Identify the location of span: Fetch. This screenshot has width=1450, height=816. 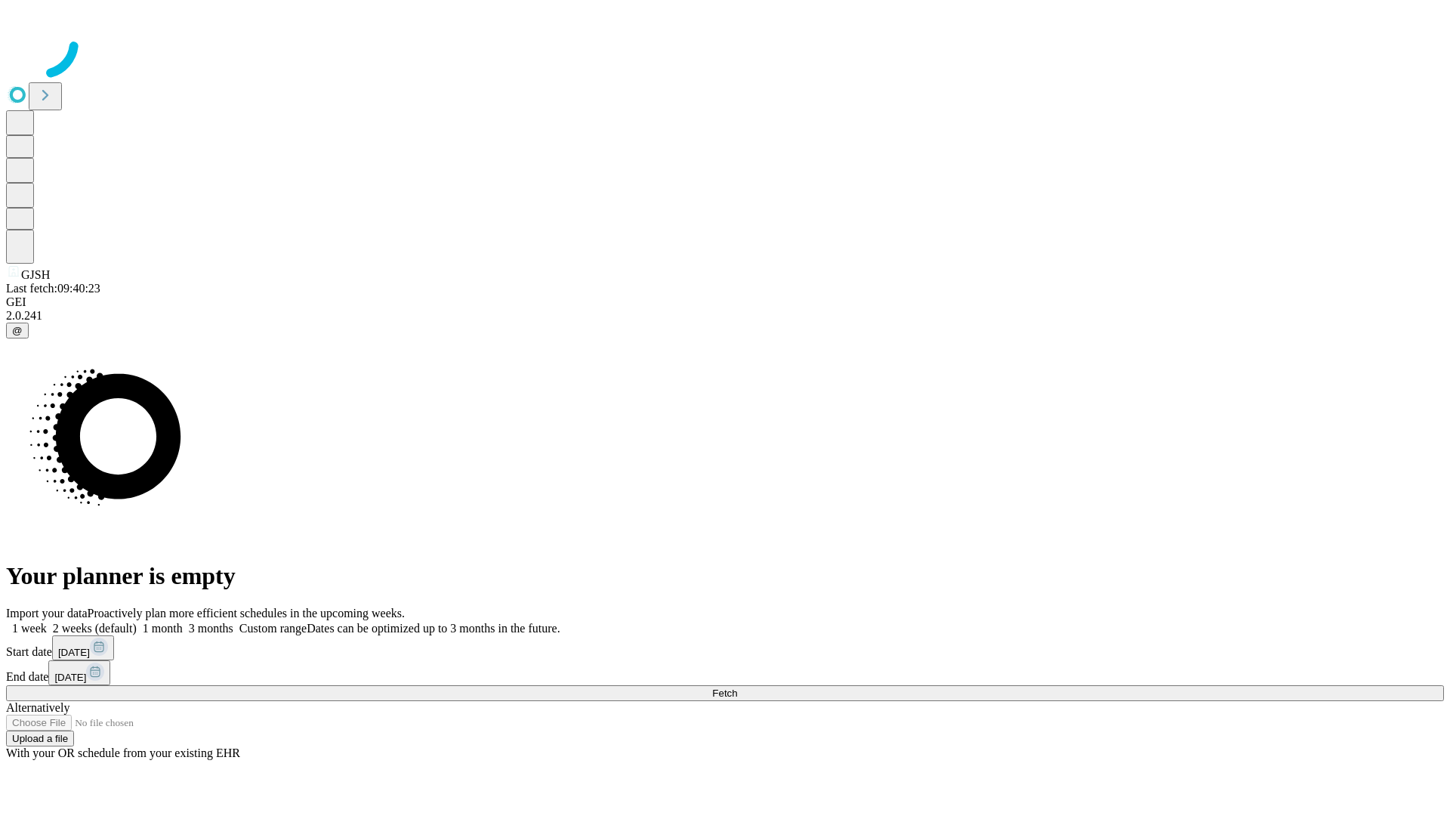
(724, 692).